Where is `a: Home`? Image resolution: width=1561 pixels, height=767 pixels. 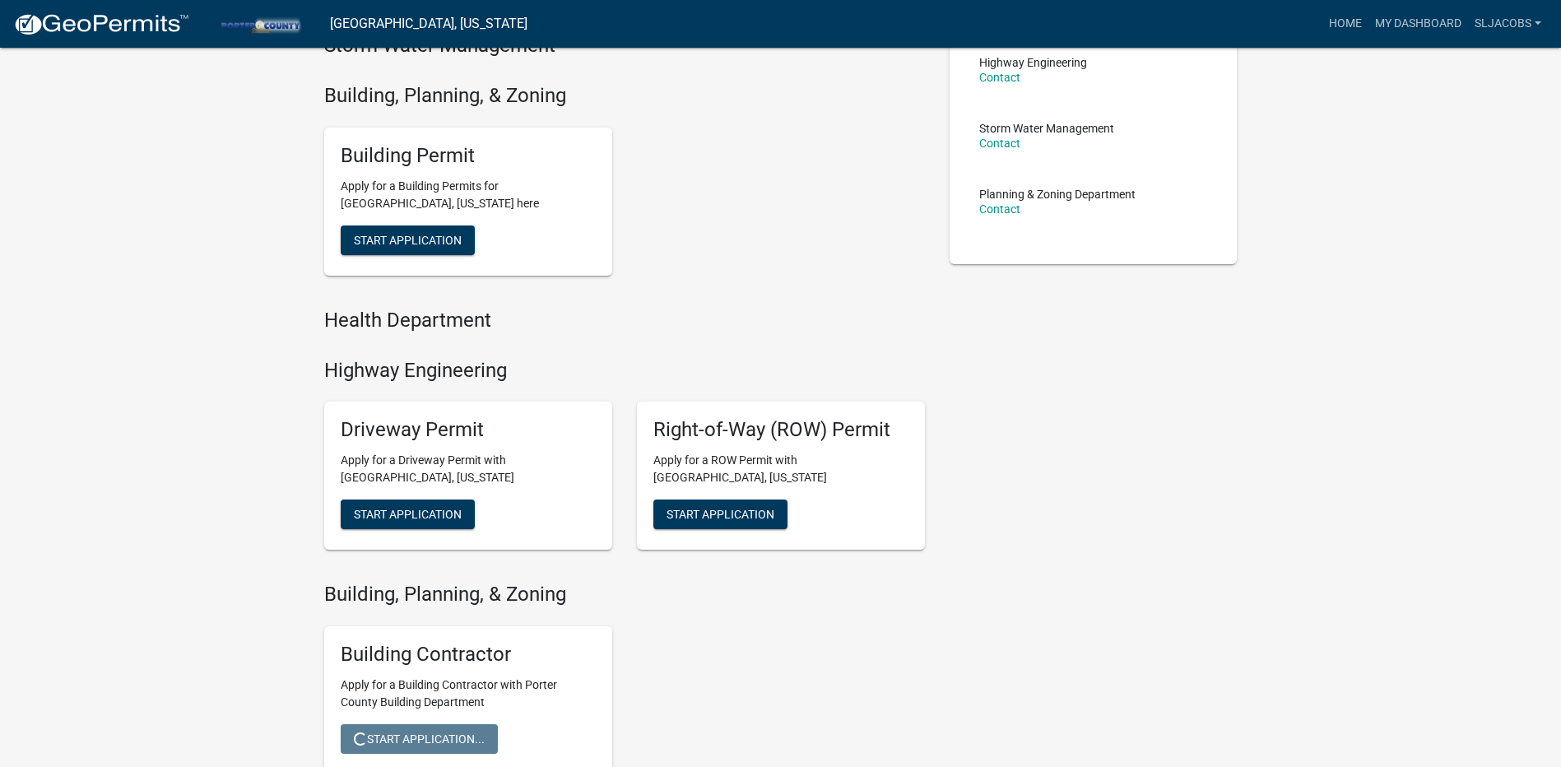 a: Home is located at coordinates (1345, 24).